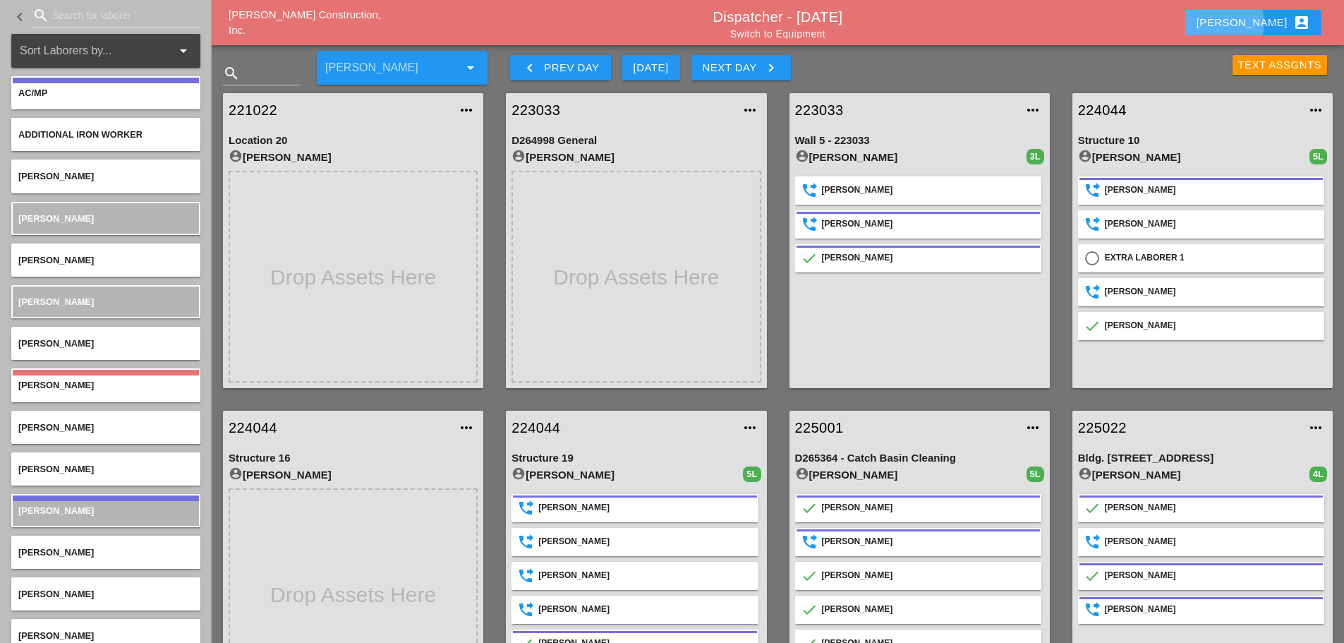  I want to click on a: 221022, so click(339, 110).